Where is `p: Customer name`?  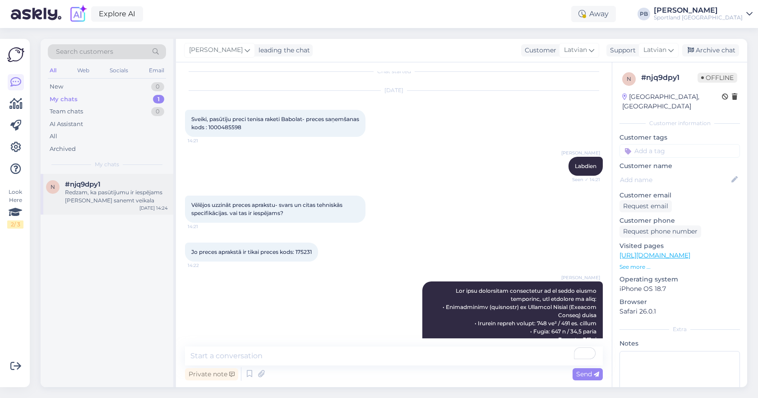
p: Customer name is located at coordinates (680, 166).